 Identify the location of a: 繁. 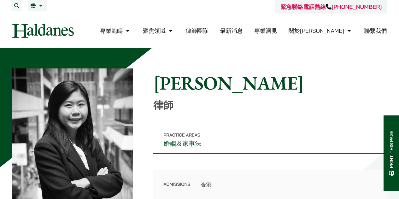
(37, 6).